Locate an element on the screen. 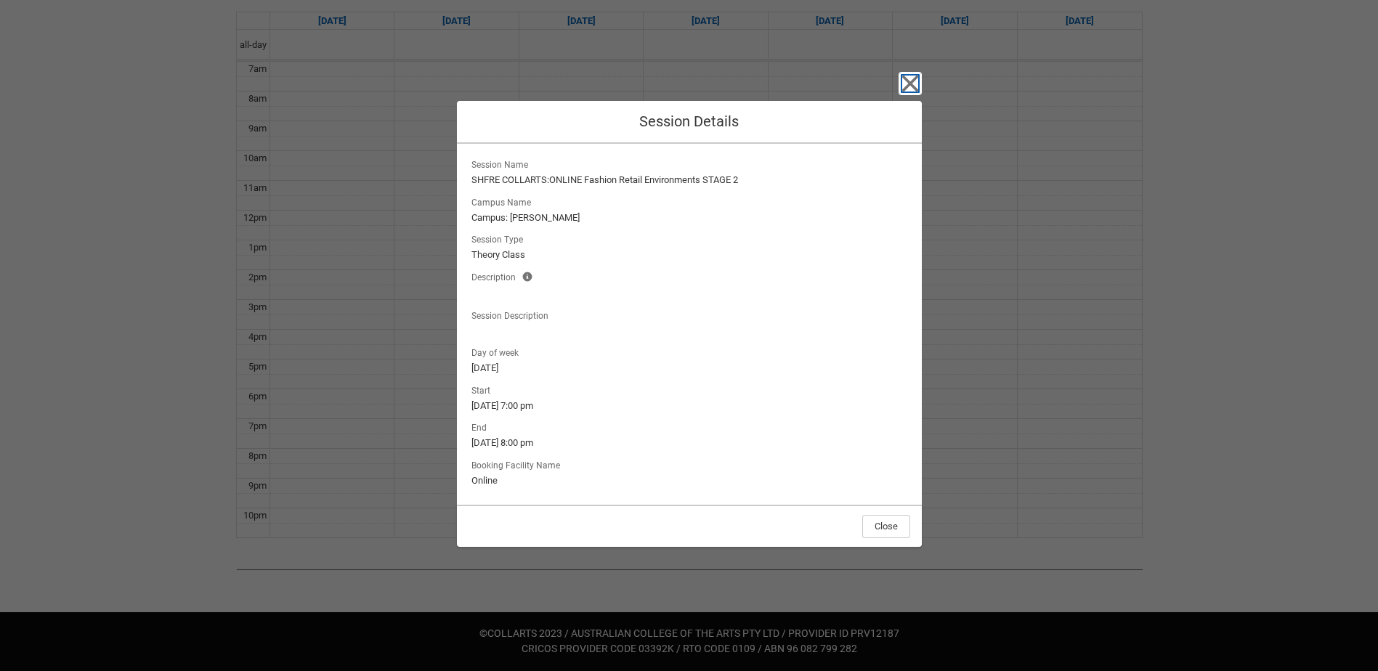 This screenshot has width=1378, height=671. lightning-formatted-text: Online is located at coordinates (689, 481).